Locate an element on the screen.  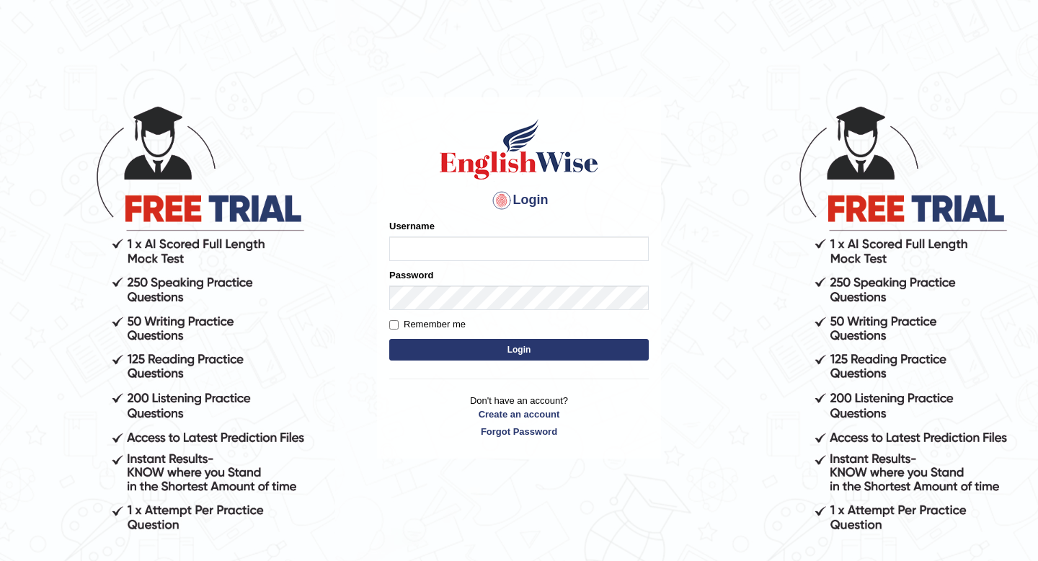
img: Logo of English Wise sign in for intelligent practice with AI is located at coordinates (519, 149).